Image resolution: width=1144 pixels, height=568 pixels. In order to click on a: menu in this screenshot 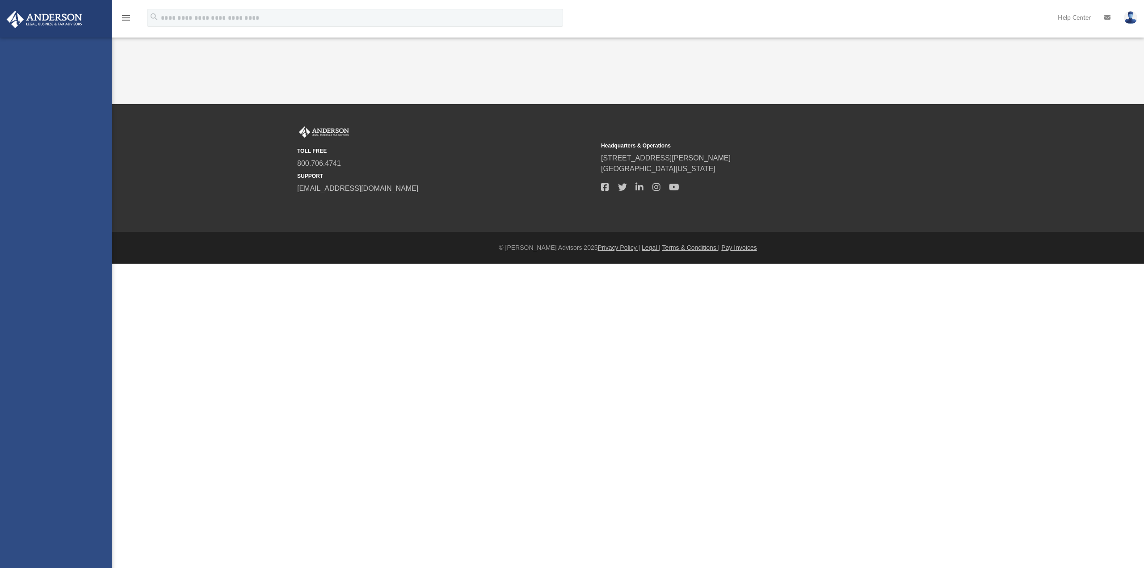, I will do `click(126, 20)`.